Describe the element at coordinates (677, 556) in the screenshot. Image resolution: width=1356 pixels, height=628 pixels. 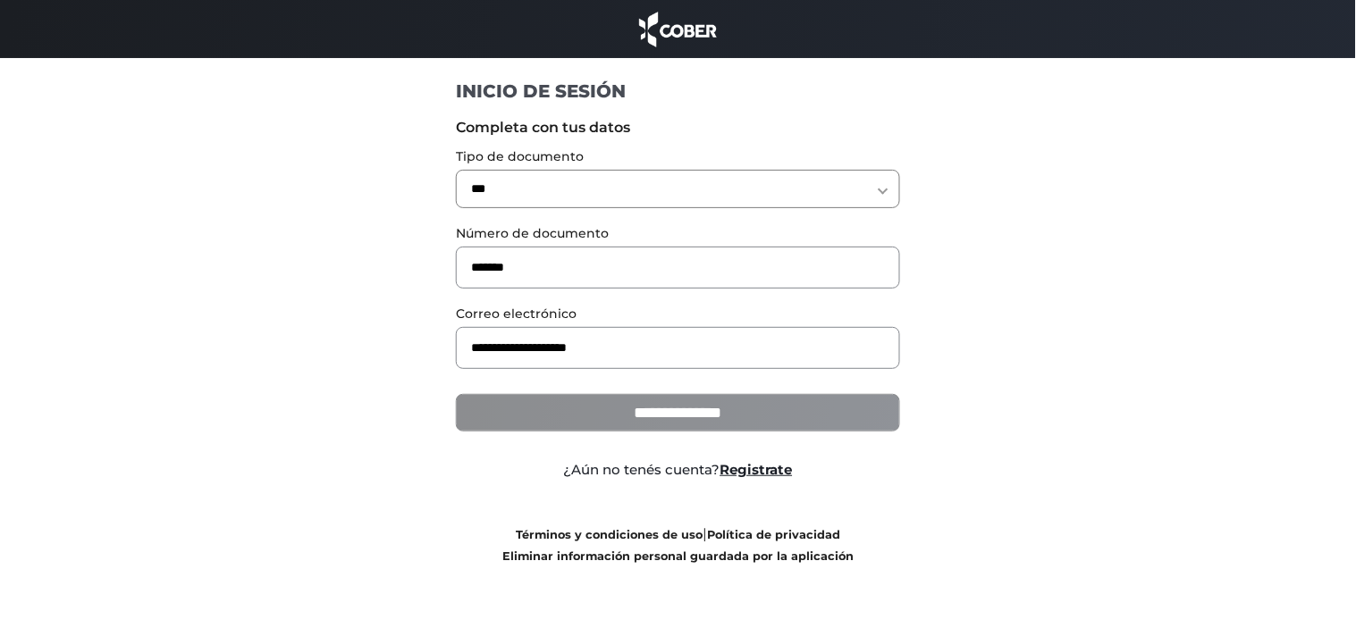
I see `a: Eliminar información personal guardada por la aplicación` at that location.